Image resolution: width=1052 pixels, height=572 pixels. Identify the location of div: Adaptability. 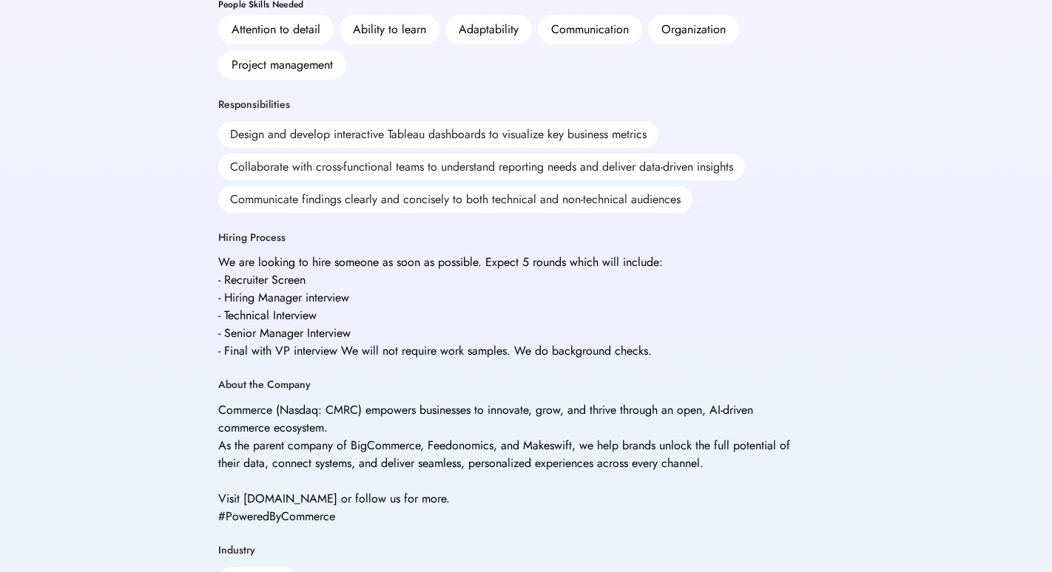
(488, 30).